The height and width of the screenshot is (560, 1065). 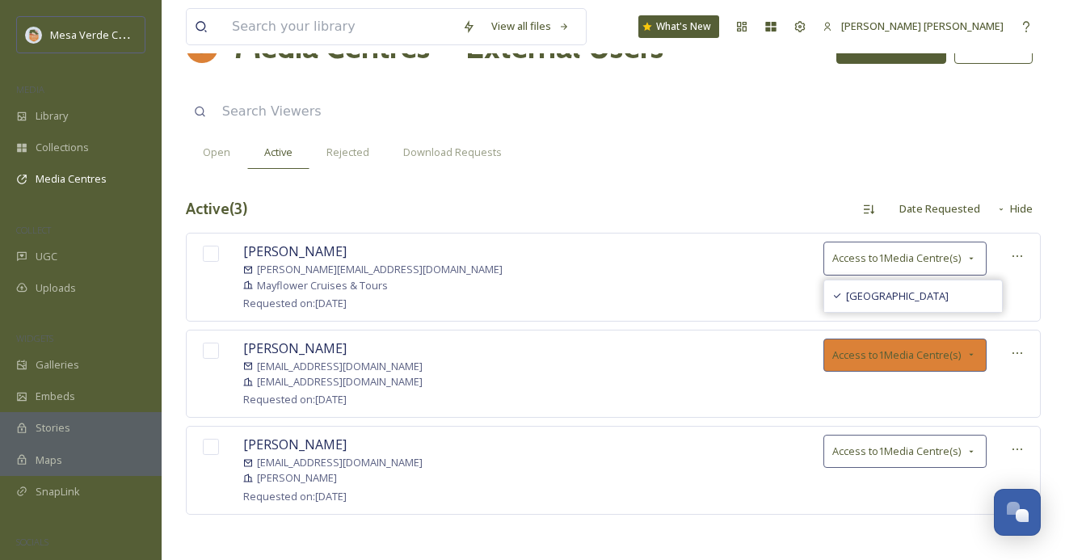 What do you see at coordinates (217, 208) in the screenshot?
I see `h3: Active ( 3 )` at bounding box center [217, 208].